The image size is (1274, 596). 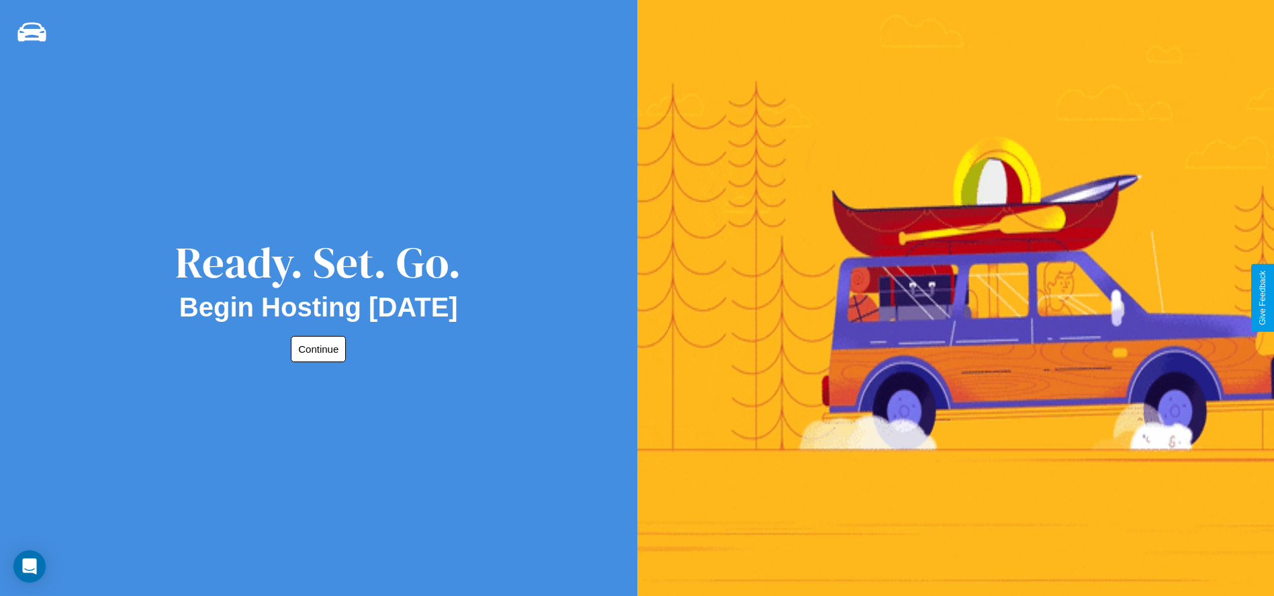 What do you see at coordinates (30, 566) in the screenshot?
I see `div: Open Intercom Messenger` at bounding box center [30, 566].